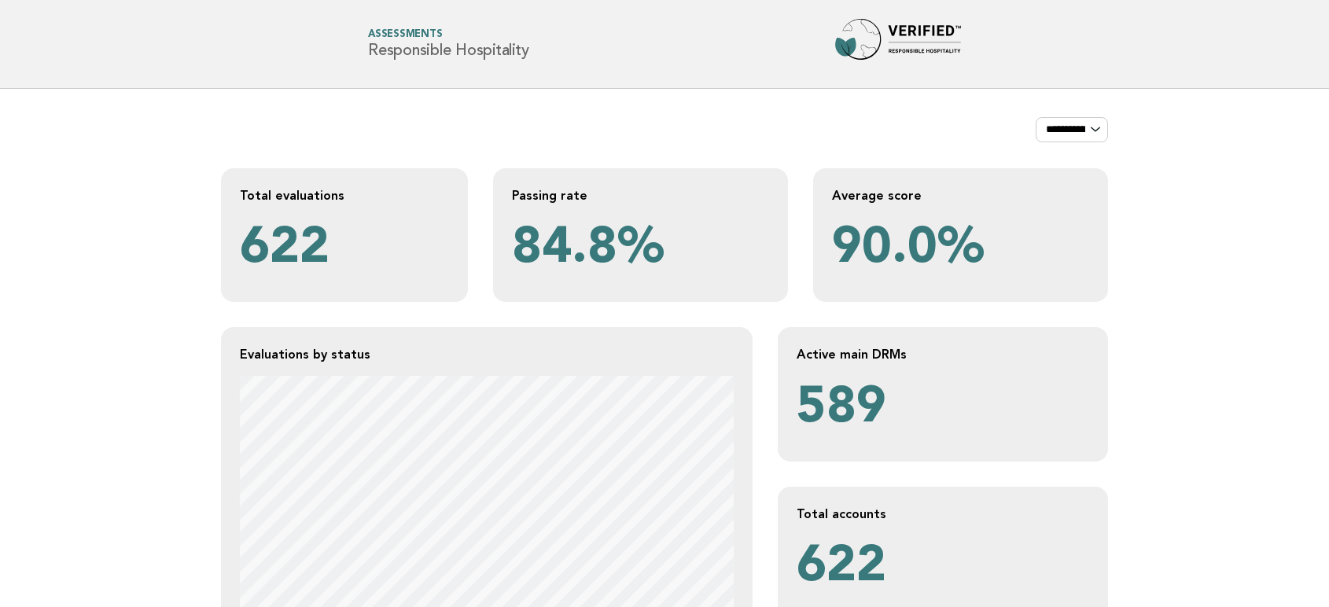 This screenshot has height=607, width=1329. I want to click on span: Assessments, so click(448, 35).